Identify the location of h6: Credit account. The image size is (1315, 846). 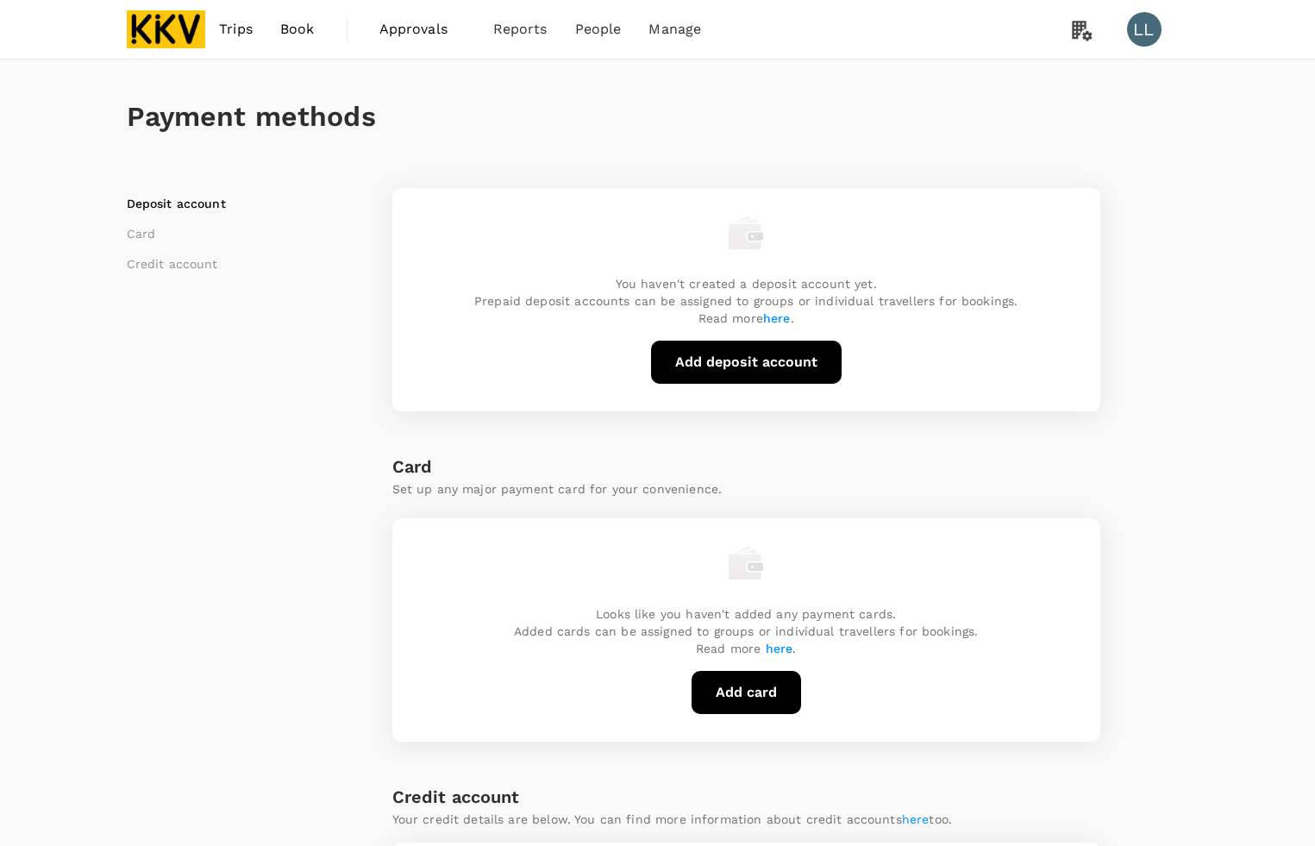
(456, 797).